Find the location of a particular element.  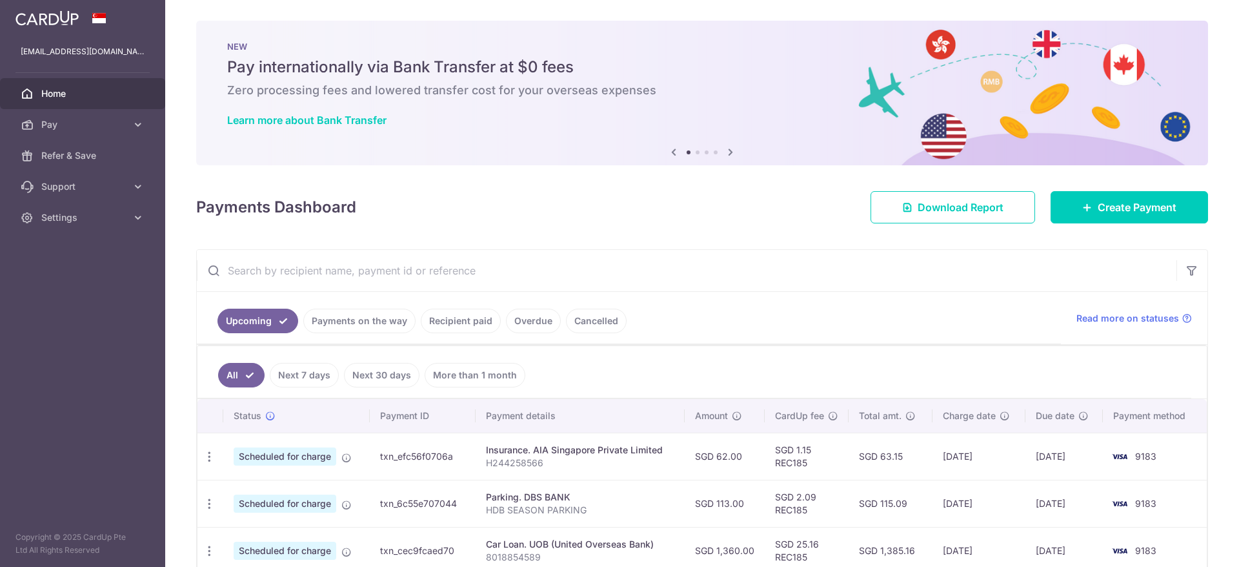

a: All is located at coordinates (241, 375).